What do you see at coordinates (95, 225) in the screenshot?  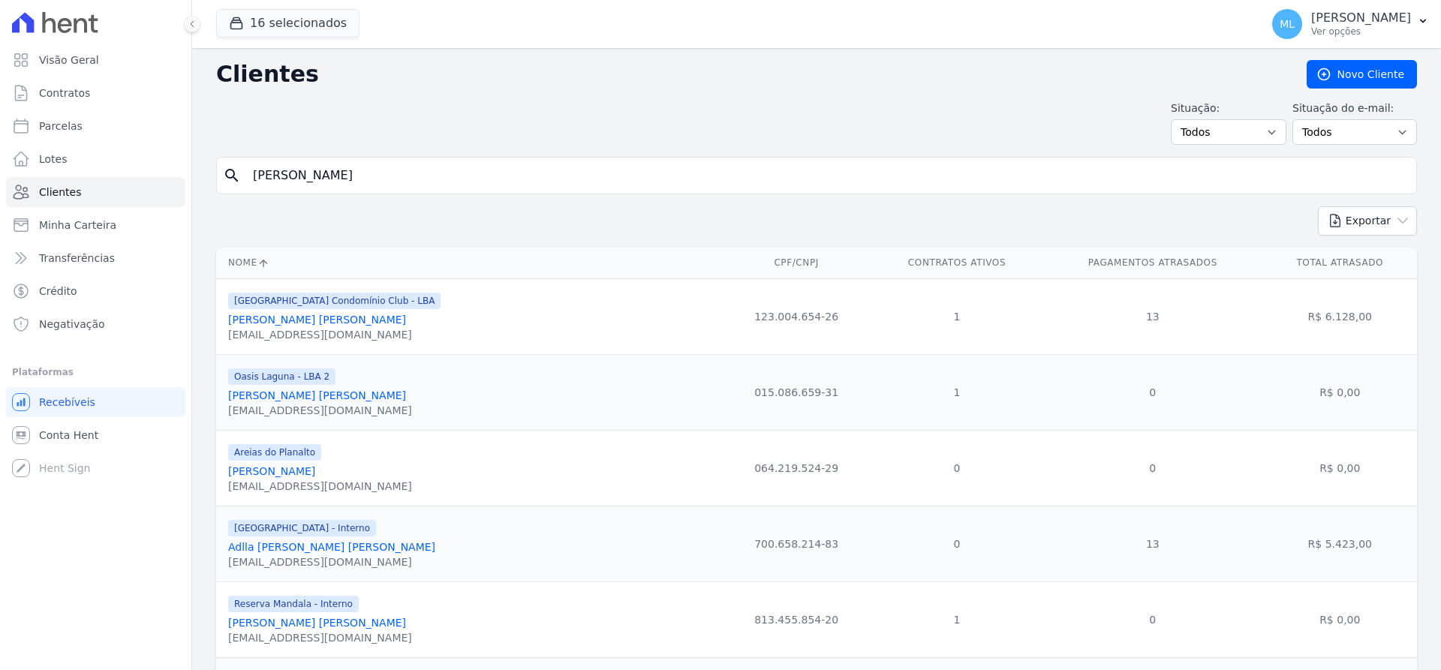 I see `a: Minha Carteira` at bounding box center [95, 225].